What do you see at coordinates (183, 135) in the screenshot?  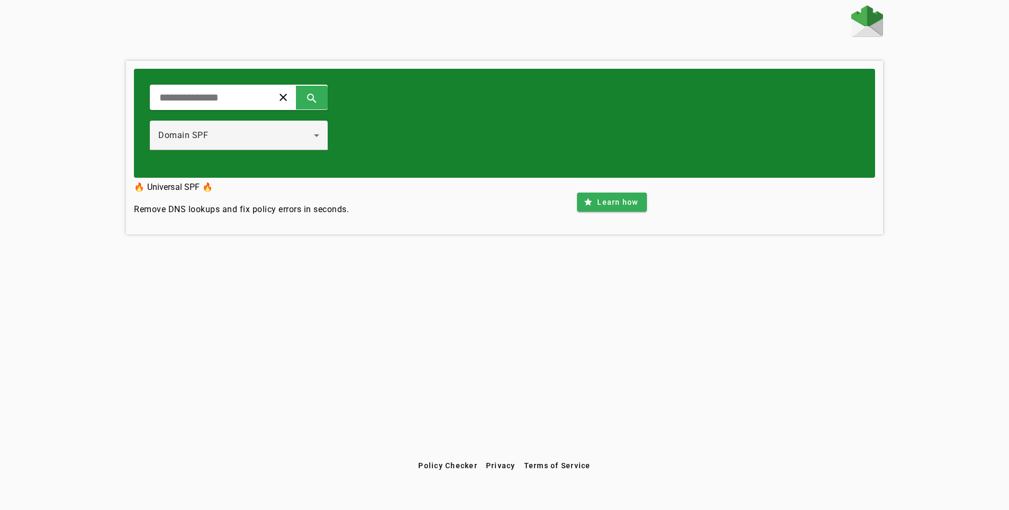 I see `span: Domain SPF` at bounding box center [183, 135].